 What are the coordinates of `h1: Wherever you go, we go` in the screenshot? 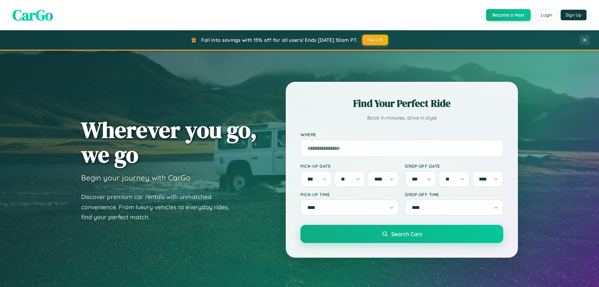 It's located at (169, 142).